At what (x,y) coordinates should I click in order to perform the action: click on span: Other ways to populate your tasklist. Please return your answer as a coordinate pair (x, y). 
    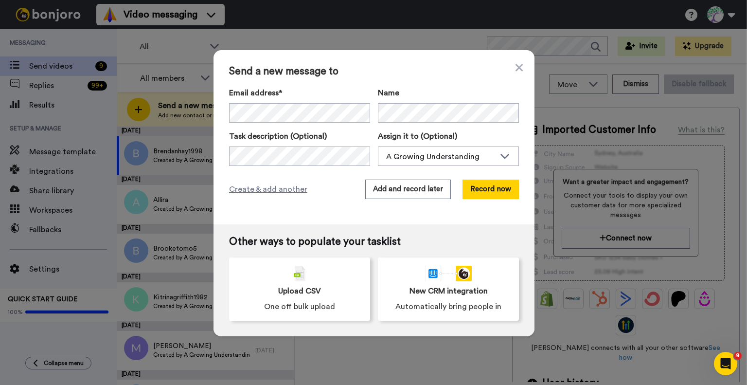
    Looking at the image, I should click on (374, 242).